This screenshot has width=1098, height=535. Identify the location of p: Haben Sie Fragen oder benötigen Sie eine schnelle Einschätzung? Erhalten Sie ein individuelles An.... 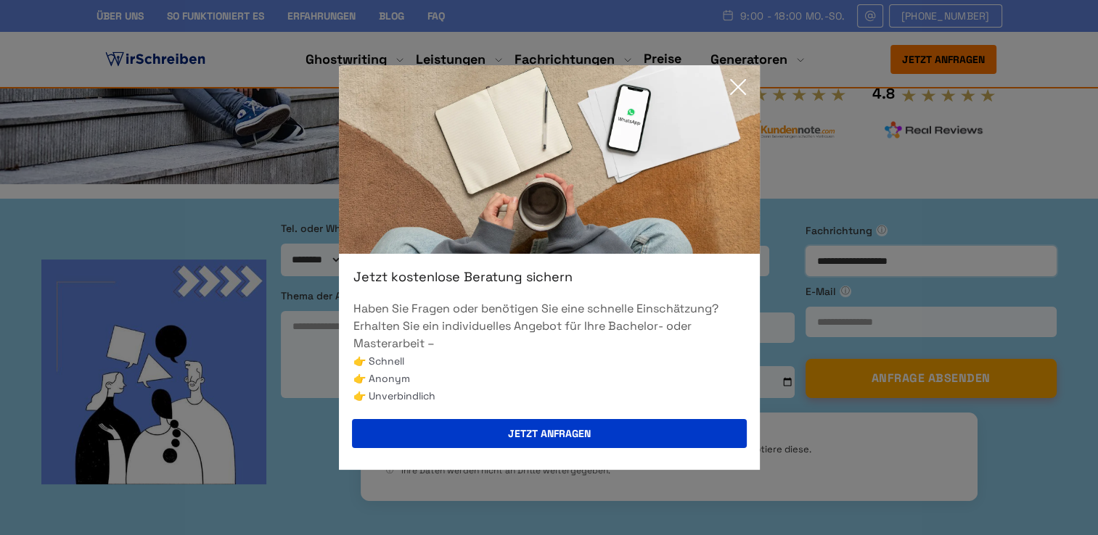
(549, 326).